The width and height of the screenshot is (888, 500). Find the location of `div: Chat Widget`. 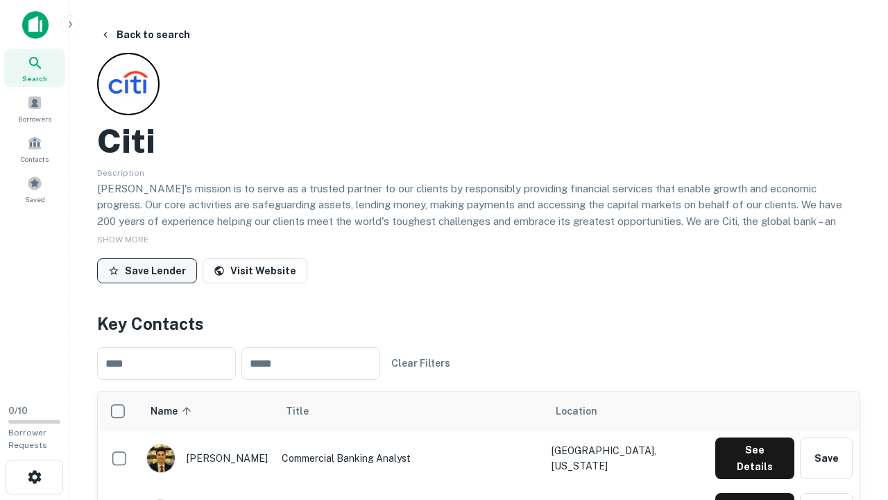

div: Chat Widget is located at coordinates (854, 422).